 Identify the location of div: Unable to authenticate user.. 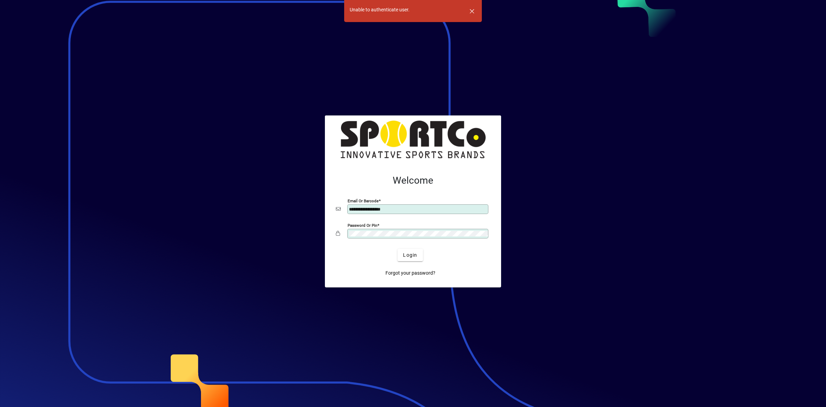
(380, 10).